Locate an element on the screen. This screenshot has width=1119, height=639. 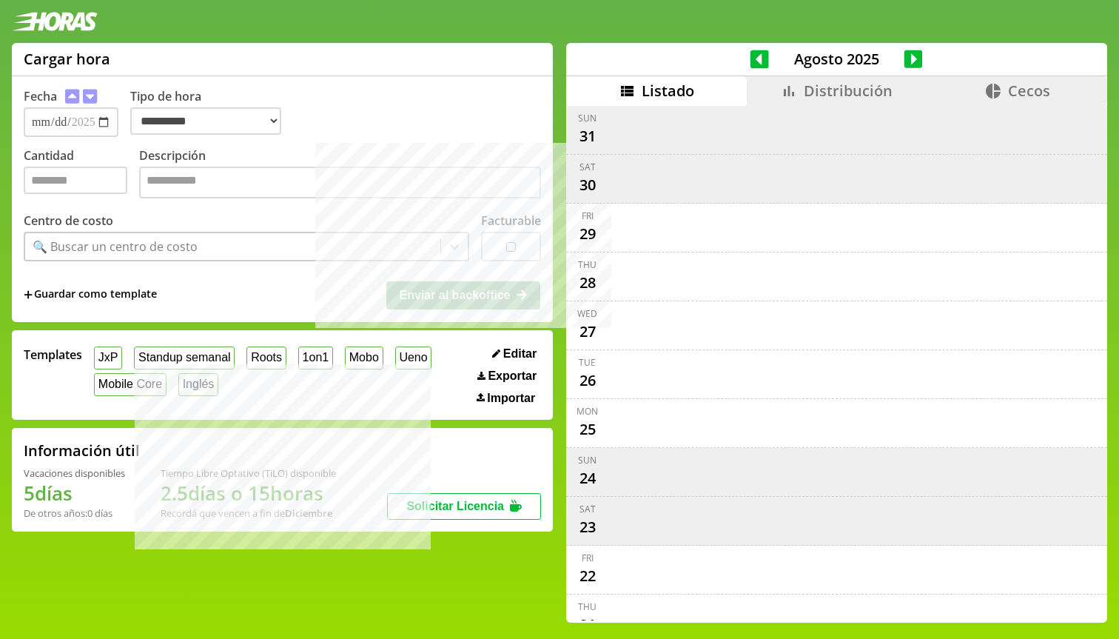
span: Importar is located at coordinates (511, 398).